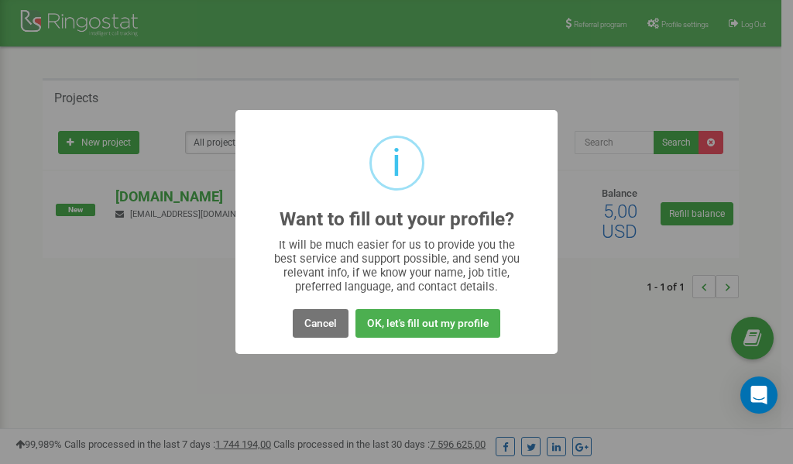 The width and height of the screenshot is (793, 464). What do you see at coordinates (397, 163) in the screenshot?
I see `div: i` at bounding box center [397, 163].